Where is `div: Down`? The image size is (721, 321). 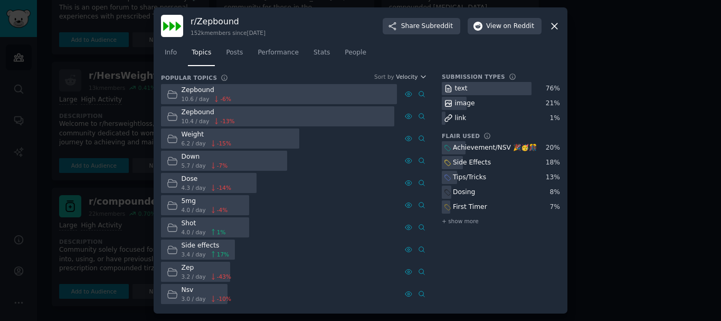
div: Down is located at coordinates (205, 157).